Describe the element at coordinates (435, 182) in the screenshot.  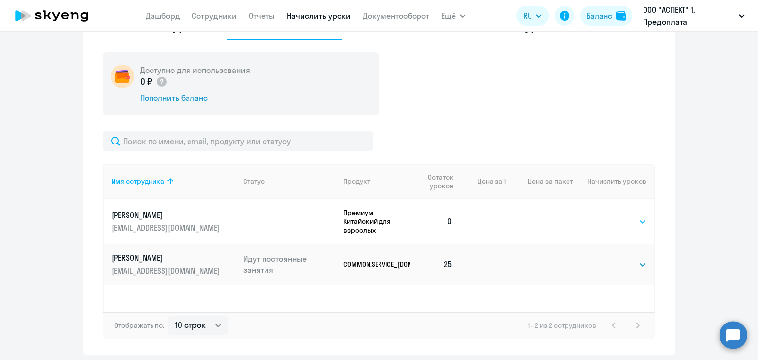
I see `span: Остаток уроков` at that location.